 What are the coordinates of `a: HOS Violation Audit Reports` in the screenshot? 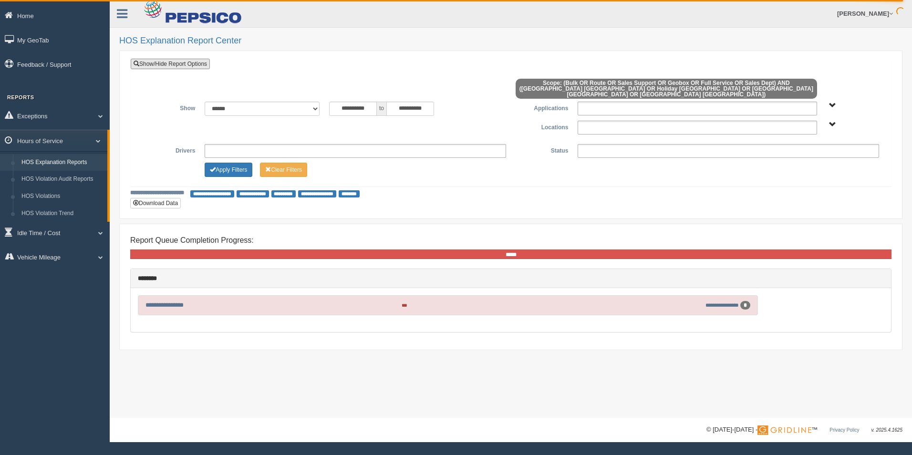 It's located at (62, 179).